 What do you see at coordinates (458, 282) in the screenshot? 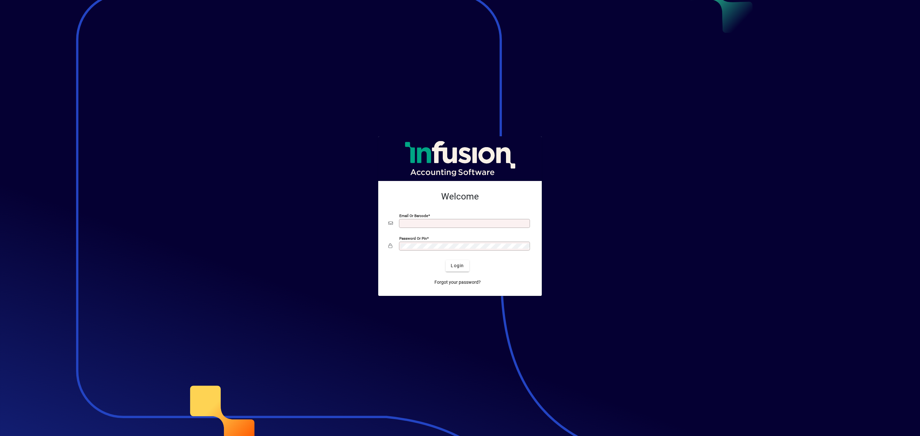
I see `span: Forgot your password?` at bounding box center [458, 282].